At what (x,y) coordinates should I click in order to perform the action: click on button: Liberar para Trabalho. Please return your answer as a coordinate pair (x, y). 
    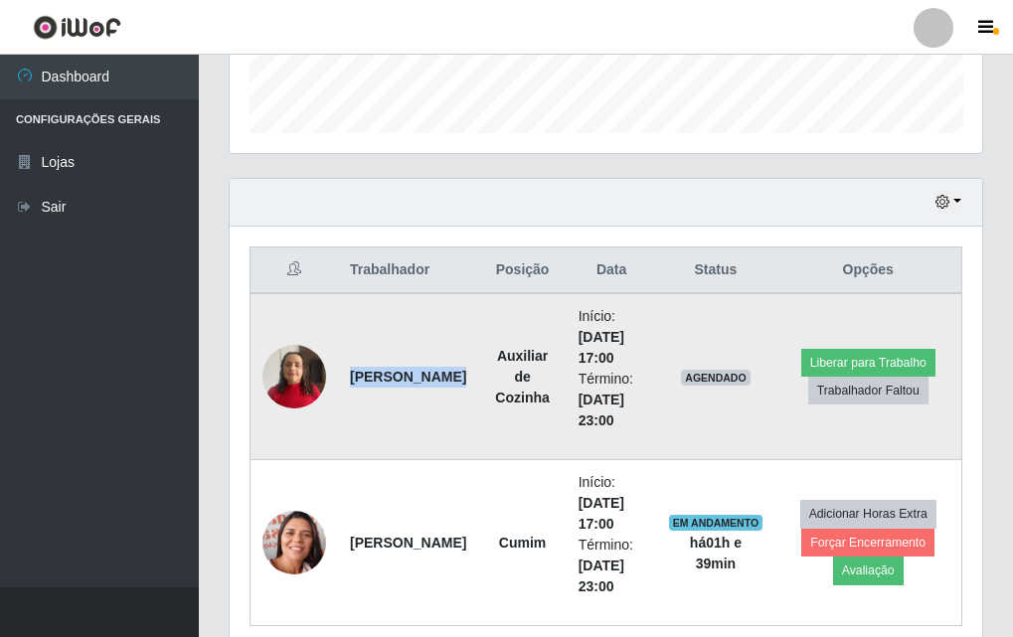
    Looking at the image, I should click on (868, 363).